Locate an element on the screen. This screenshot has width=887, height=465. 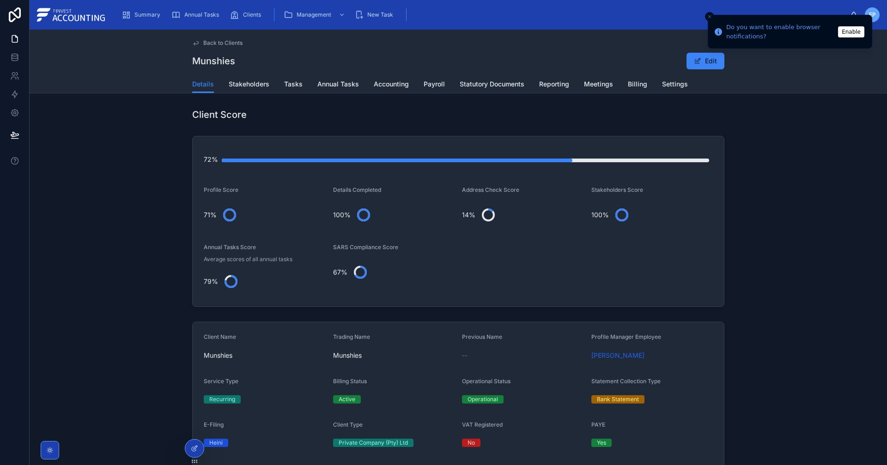
span: Statement Collection Type is located at coordinates (626, 381).